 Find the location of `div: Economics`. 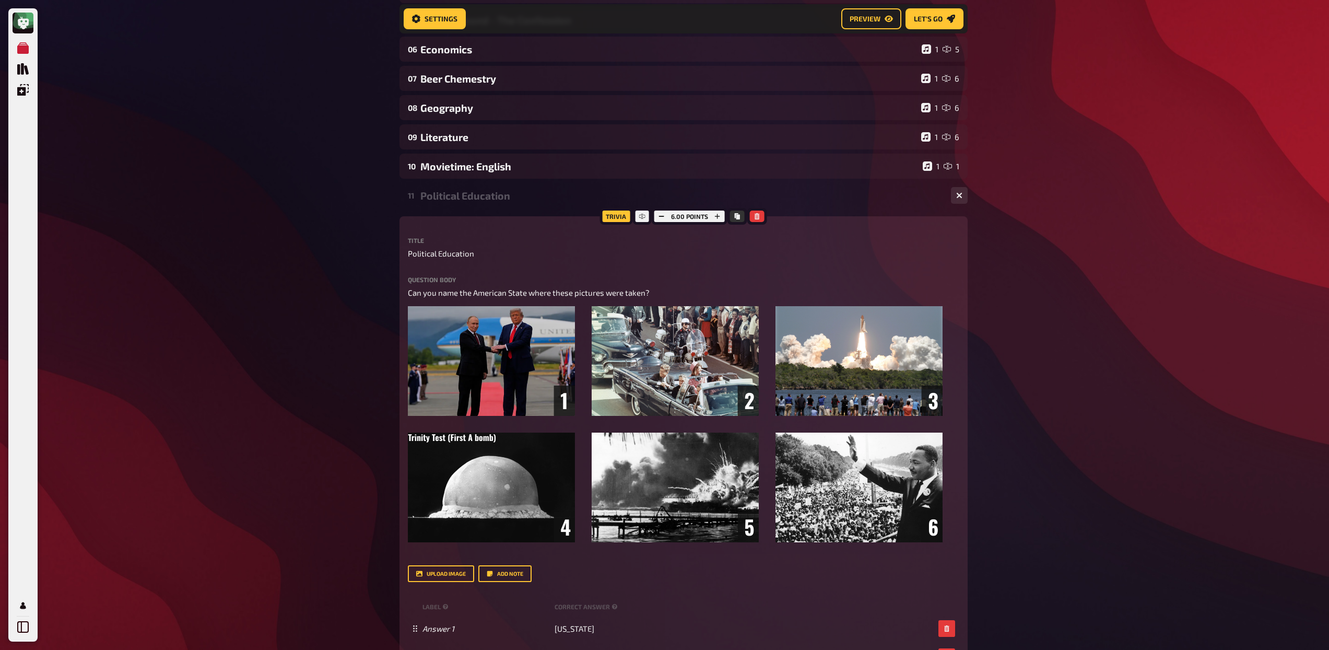

div: Economics is located at coordinates (669, 49).